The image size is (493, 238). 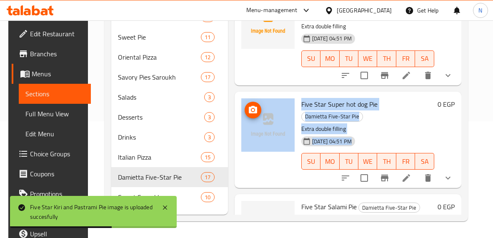 What do you see at coordinates (57, 174) in the screenshot?
I see `span: Coupons` at bounding box center [57, 174].